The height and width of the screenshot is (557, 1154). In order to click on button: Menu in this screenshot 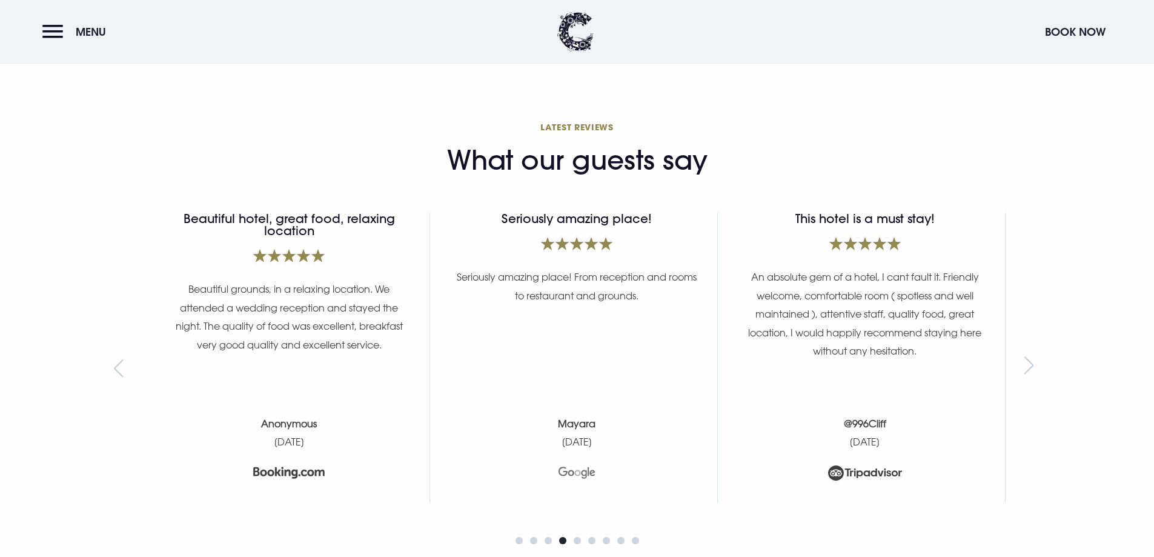, I will do `click(77, 31)`.